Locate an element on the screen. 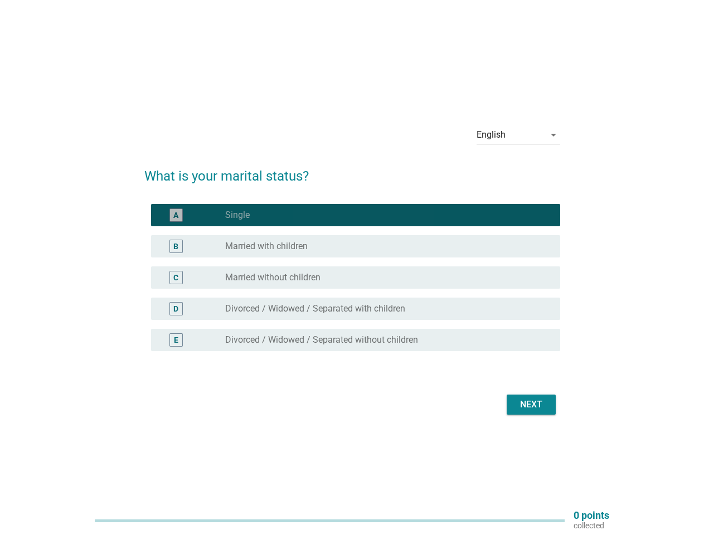 The width and height of the screenshot is (704, 535). i: arrow_drop_down is located at coordinates (554, 135).